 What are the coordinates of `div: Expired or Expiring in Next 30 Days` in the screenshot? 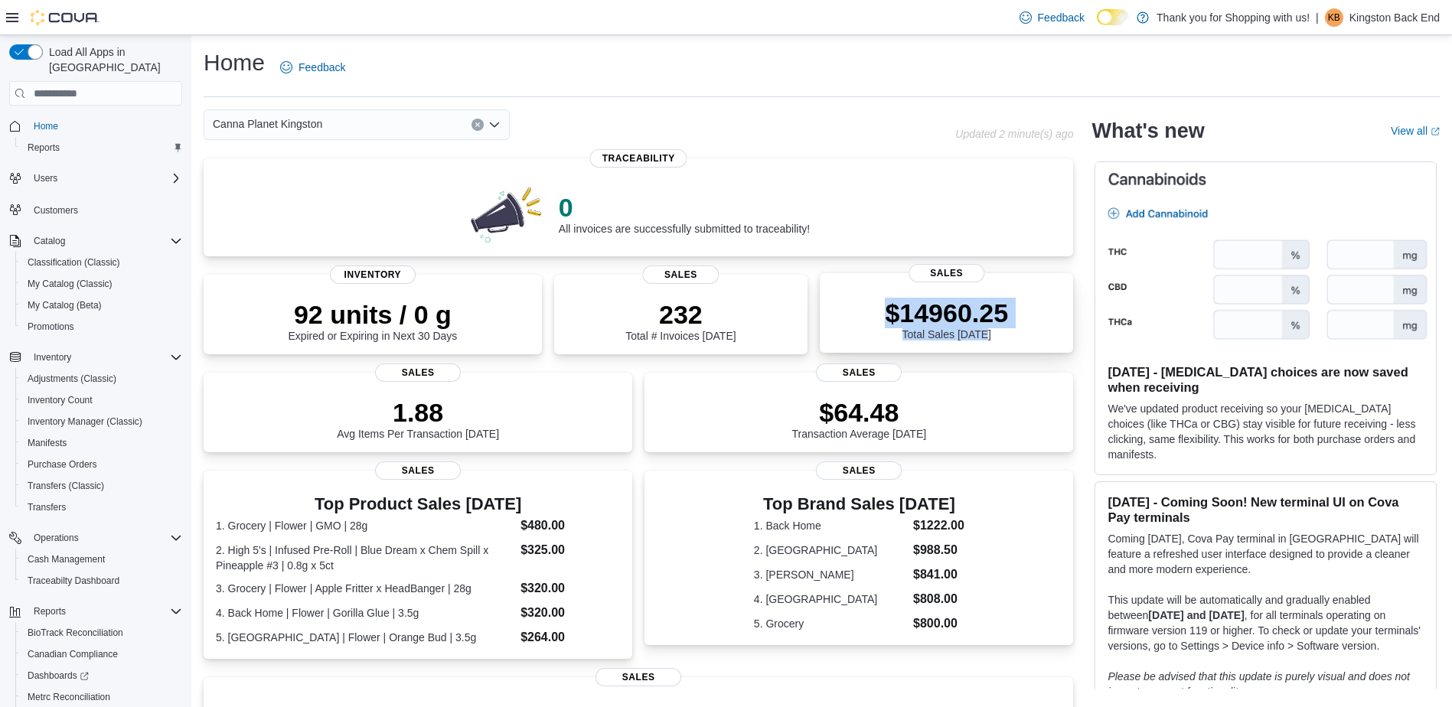 It's located at (372, 321).